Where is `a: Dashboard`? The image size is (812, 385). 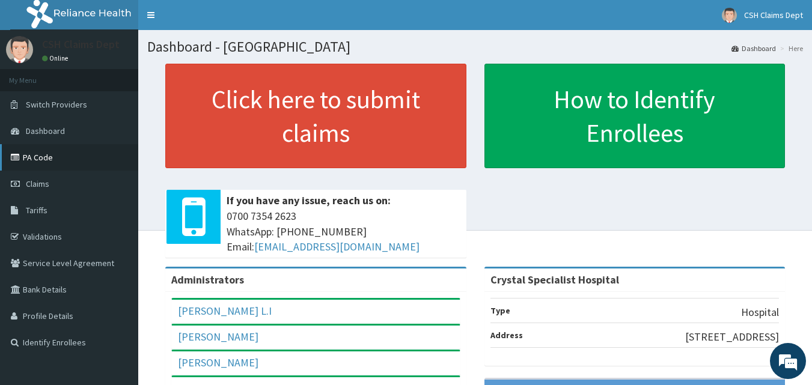 a: Dashboard is located at coordinates (754, 48).